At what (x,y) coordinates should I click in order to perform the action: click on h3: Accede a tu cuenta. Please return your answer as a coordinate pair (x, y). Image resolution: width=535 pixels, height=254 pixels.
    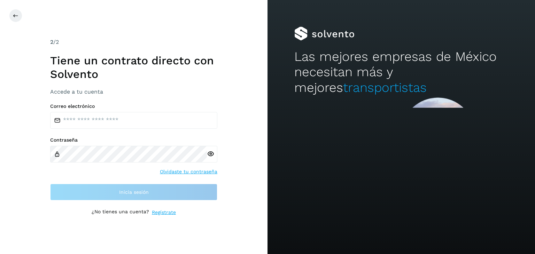
    Looking at the image, I should click on (134, 92).